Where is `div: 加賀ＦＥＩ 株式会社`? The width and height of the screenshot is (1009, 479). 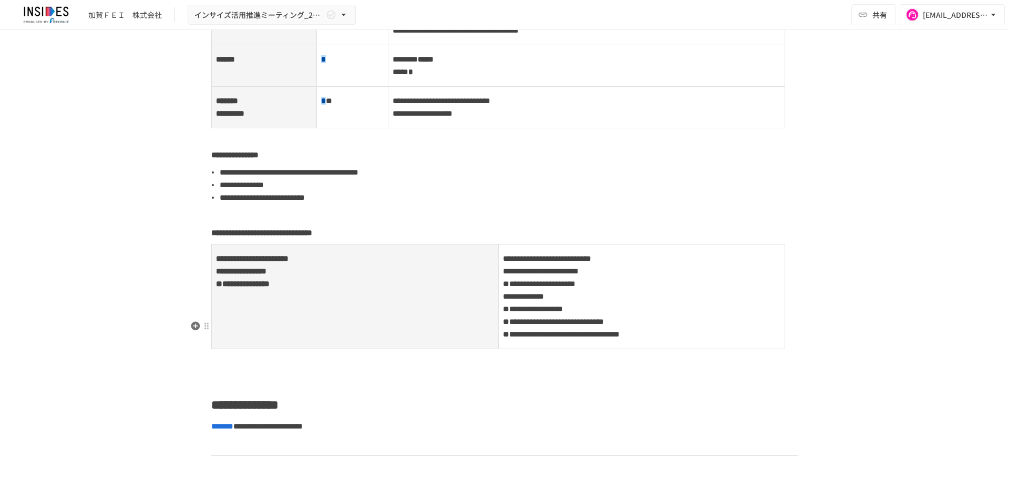 div: 加賀ＦＥＩ 株式会社 is located at coordinates (125, 15).